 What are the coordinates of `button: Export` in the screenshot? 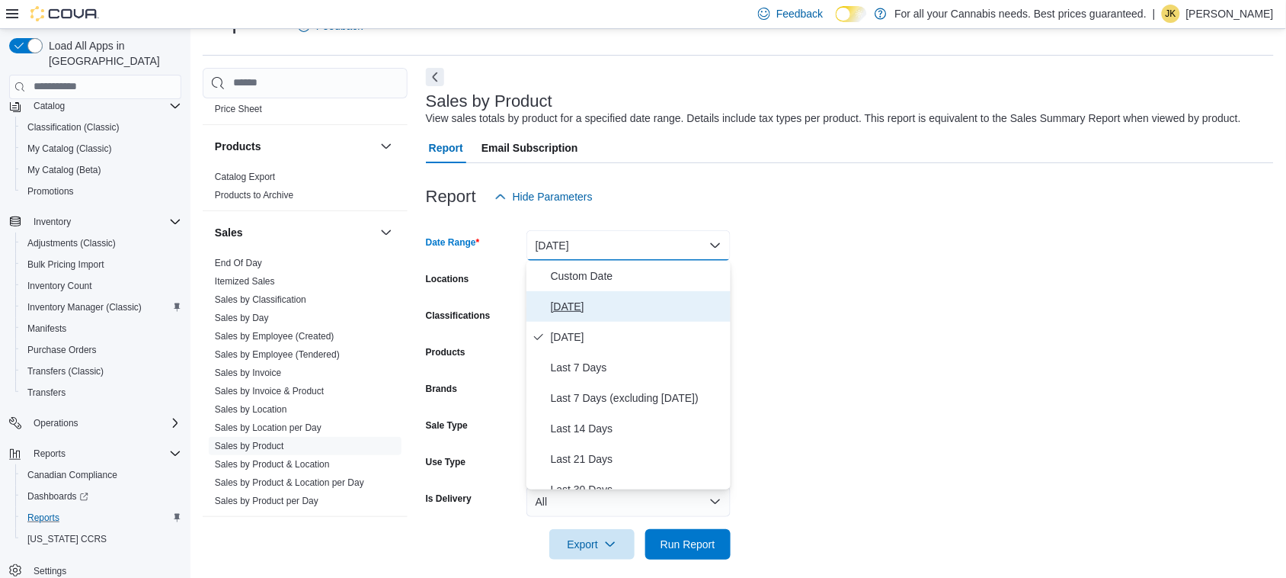 It's located at (592, 544).